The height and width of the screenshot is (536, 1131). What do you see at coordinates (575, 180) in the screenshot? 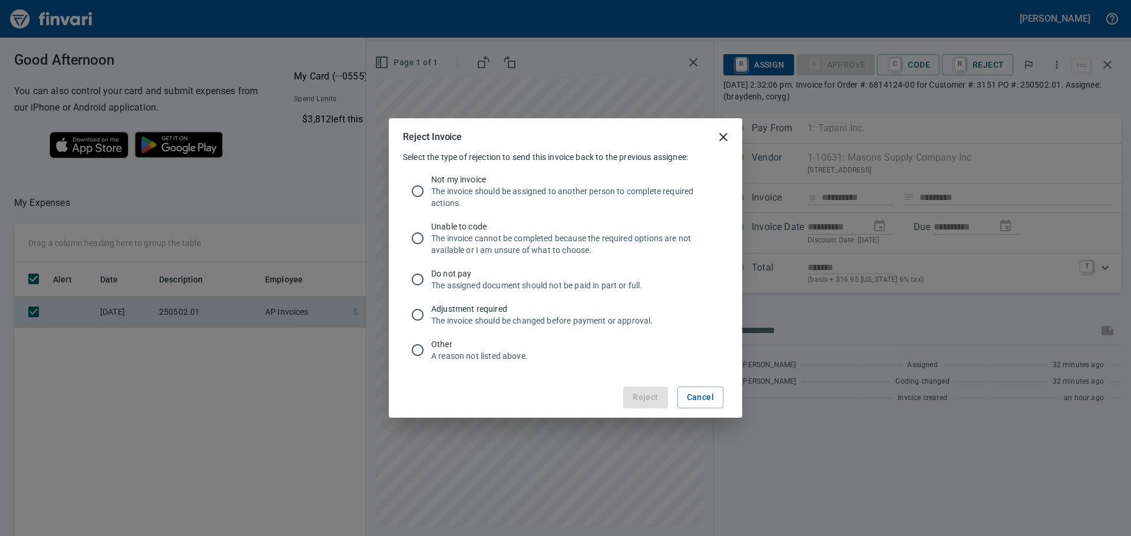
I see `span: Not my invoice` at bounding box center [575, 180].